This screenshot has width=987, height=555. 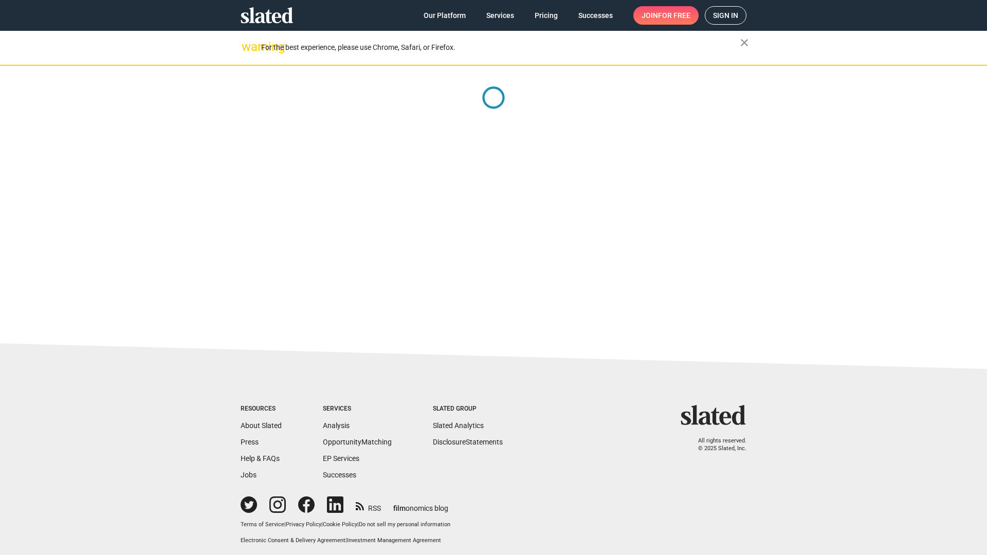 What do you see at coordinates (445, 15) in the screenshot?
I see `a: Our Platform` at bounding box center [445, 15].